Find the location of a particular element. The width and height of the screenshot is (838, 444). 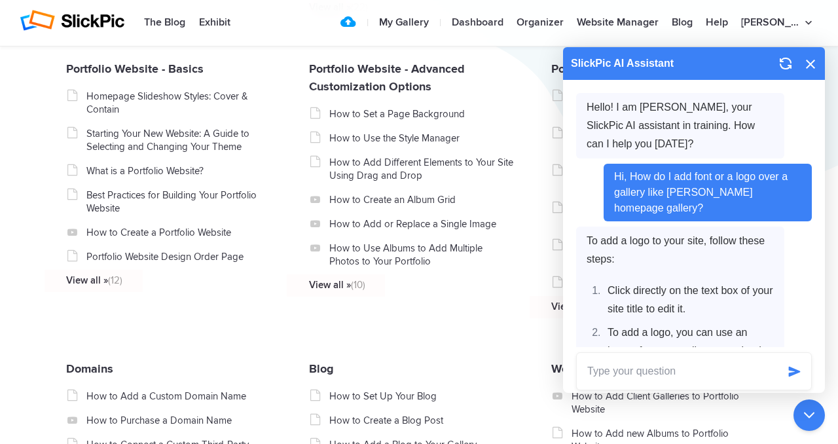

a: How to Set Up Your Blog is located at coordinates (422, 396).